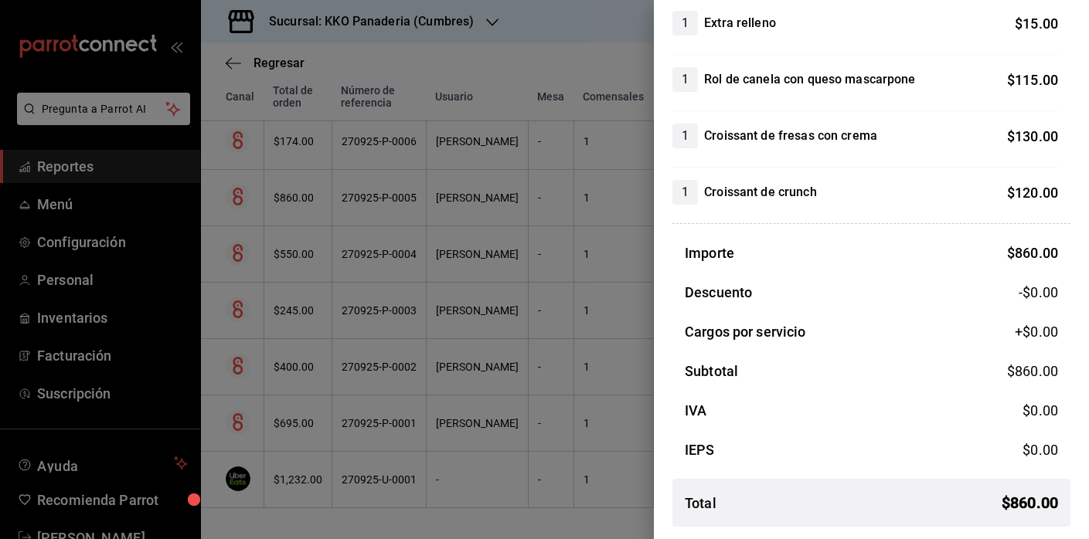  Describe the element at coordinates (1032, 192) in the screenshot. I see `span: $ 120.00` at that location.